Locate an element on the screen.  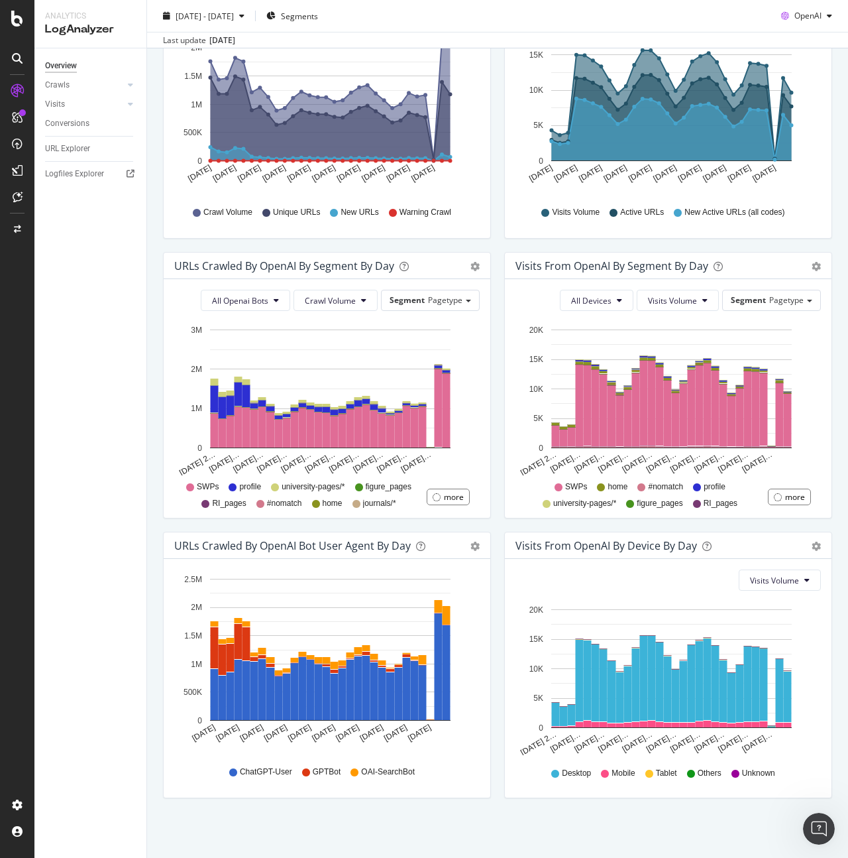
span: SWPs is located at coordinates (576, 486).